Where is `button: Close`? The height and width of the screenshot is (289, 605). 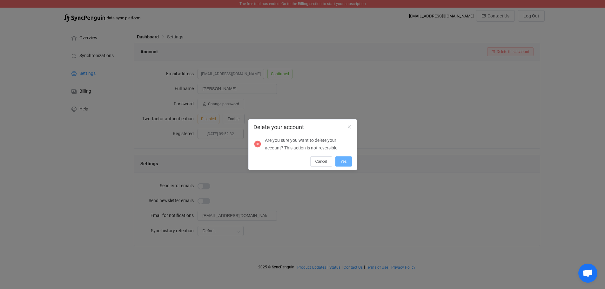 button: Close is located at coordinates (349, 127).